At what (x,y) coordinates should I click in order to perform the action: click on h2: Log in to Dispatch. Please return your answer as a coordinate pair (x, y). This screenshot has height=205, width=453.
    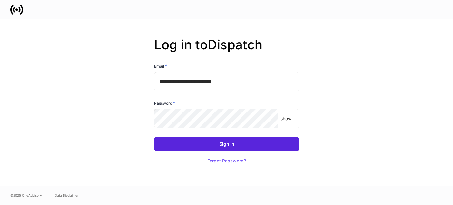
    Looking at the image, I should click on (227, 50).